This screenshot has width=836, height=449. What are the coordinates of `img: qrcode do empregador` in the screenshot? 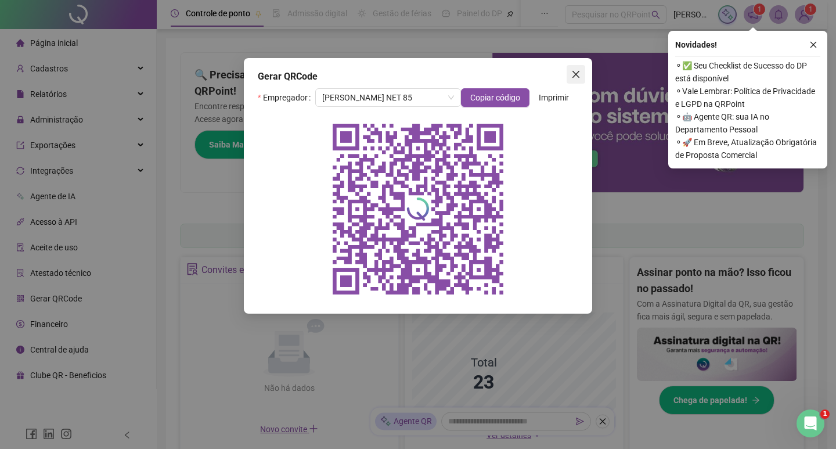 It's located at (418, 209).